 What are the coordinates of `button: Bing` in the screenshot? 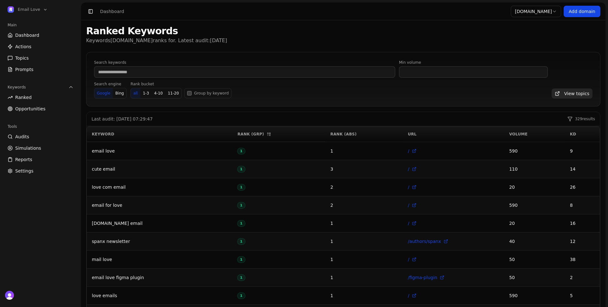 It's located at (119, 93).